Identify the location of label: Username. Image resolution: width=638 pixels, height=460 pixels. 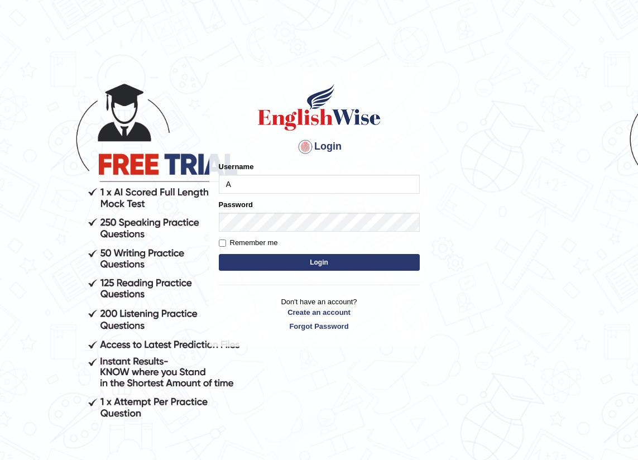
(236, 166).